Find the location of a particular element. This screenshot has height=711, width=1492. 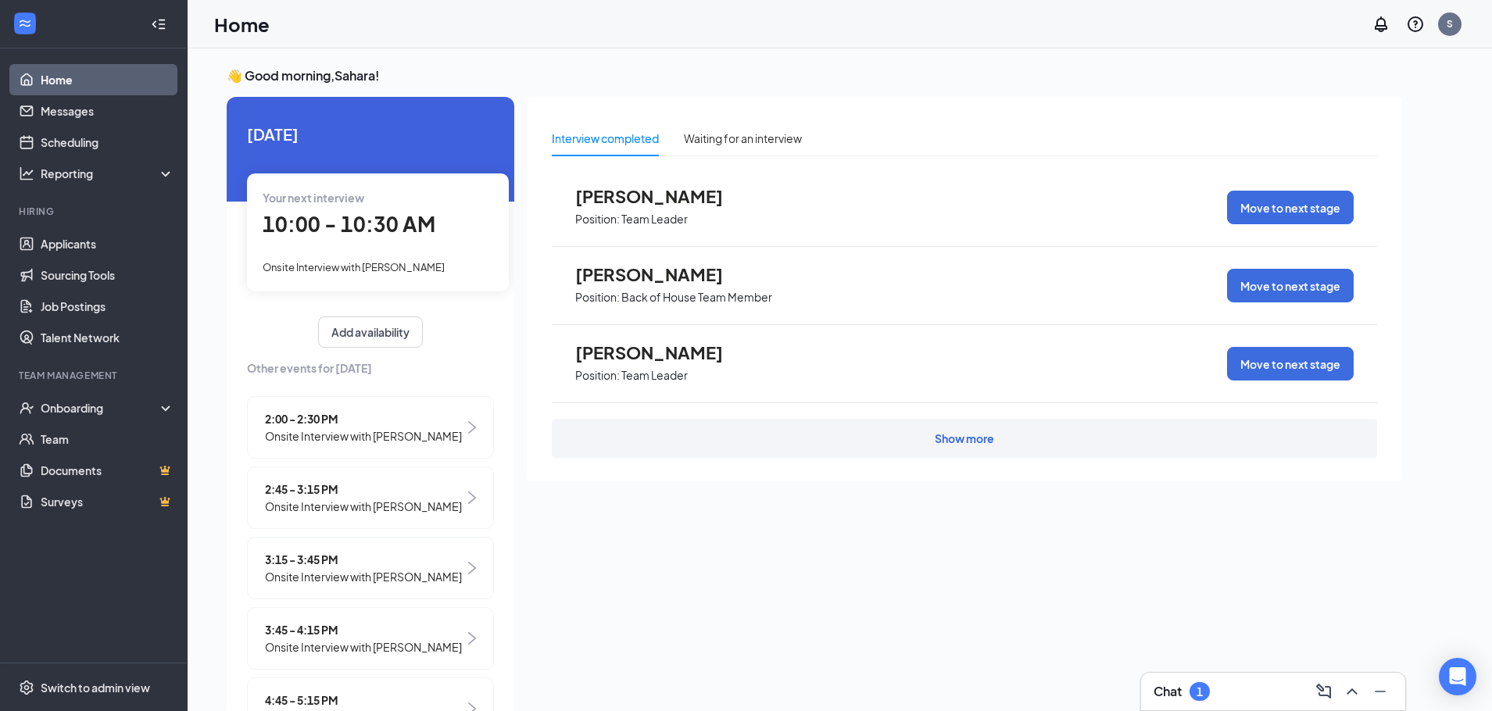

div: Team Management is located at coordinates (95, 375).